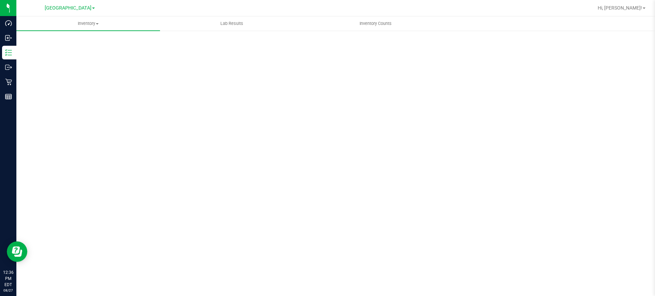 The image size is (655, 296). What do you see at coordinates (88, 24) in the screenshot?
I see `span: Inventory` at bounding box center [88, 24].